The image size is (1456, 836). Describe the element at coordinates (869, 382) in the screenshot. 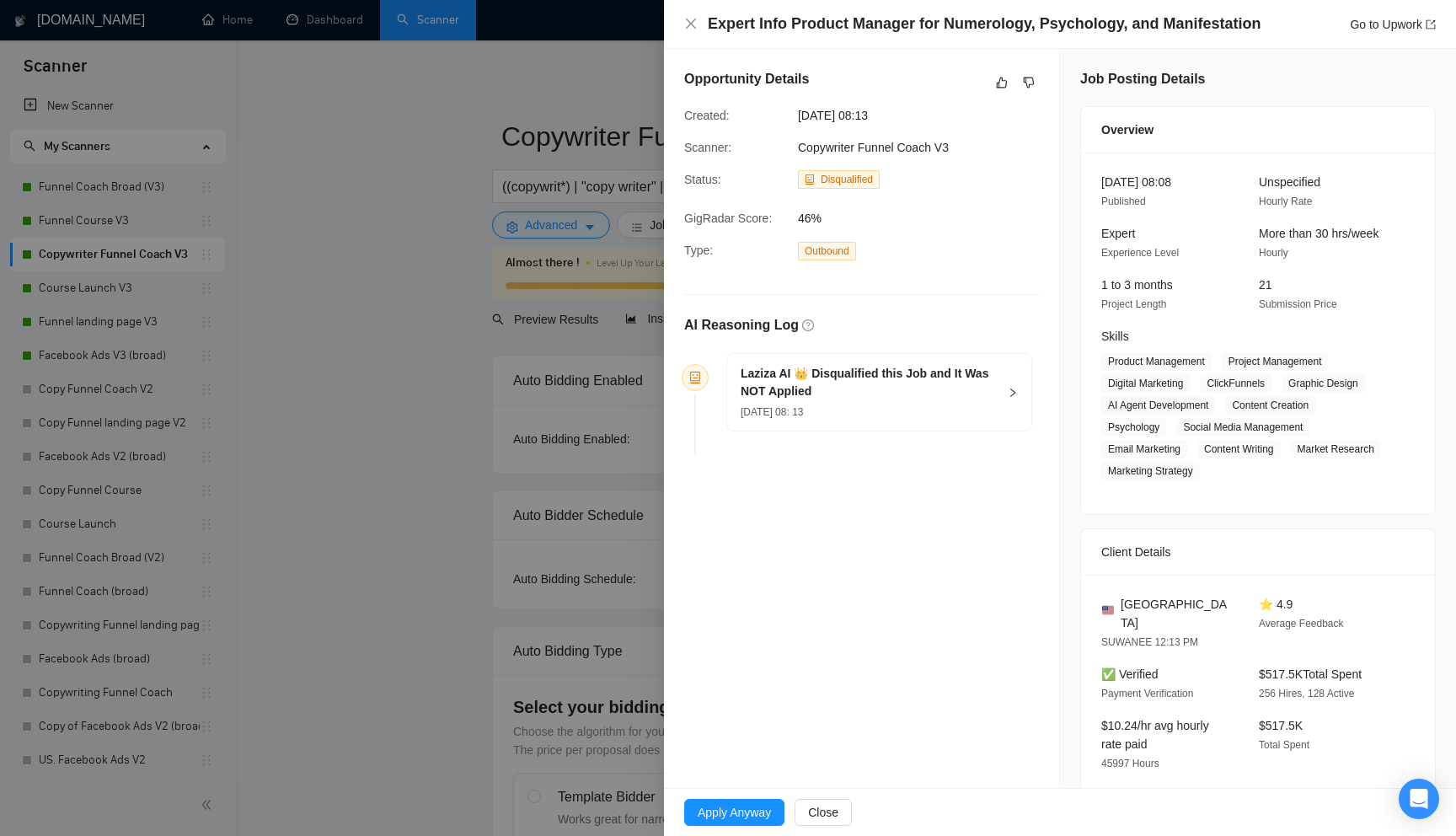

I see `h5: Laziza AI 👑 Disqualified this Job and It Was NOT Applied` at that location.